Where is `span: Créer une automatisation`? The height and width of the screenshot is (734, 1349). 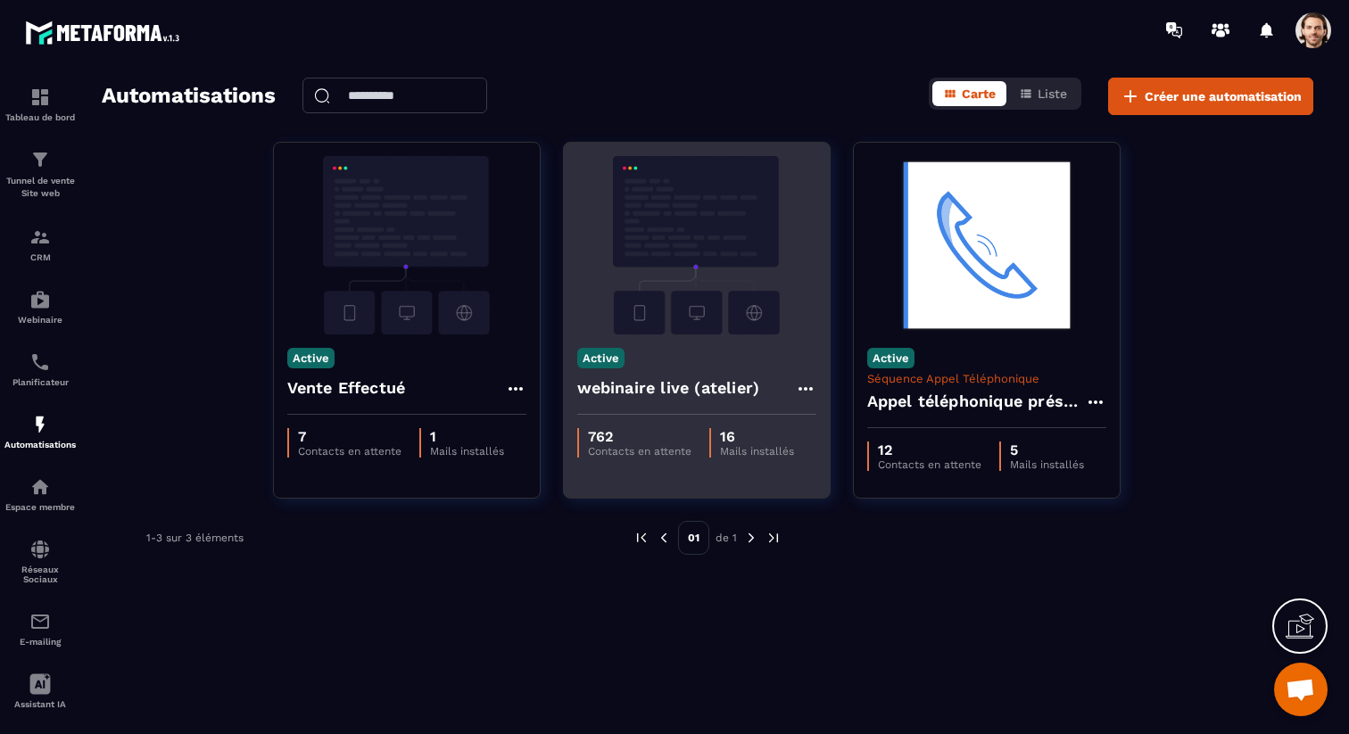 span: Créer une automatisation is located at coordinates (1223, 96).